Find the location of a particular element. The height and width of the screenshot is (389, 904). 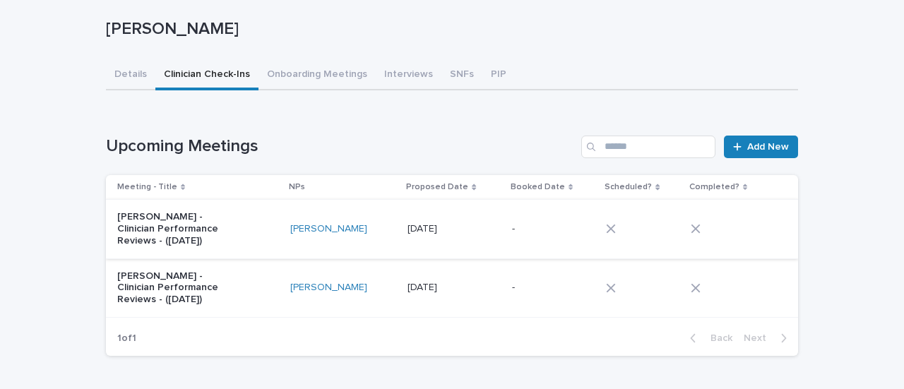

button: Clinician Check-Ins is located at coordinates (207, 76).